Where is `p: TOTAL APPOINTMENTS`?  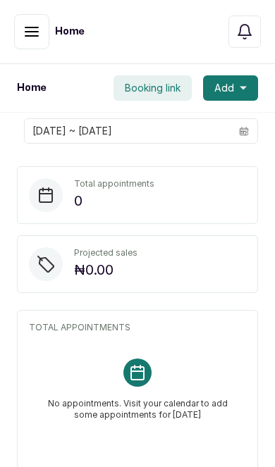 p: TOTAL APPOINTMENTS is located at coordinates (137, 327).